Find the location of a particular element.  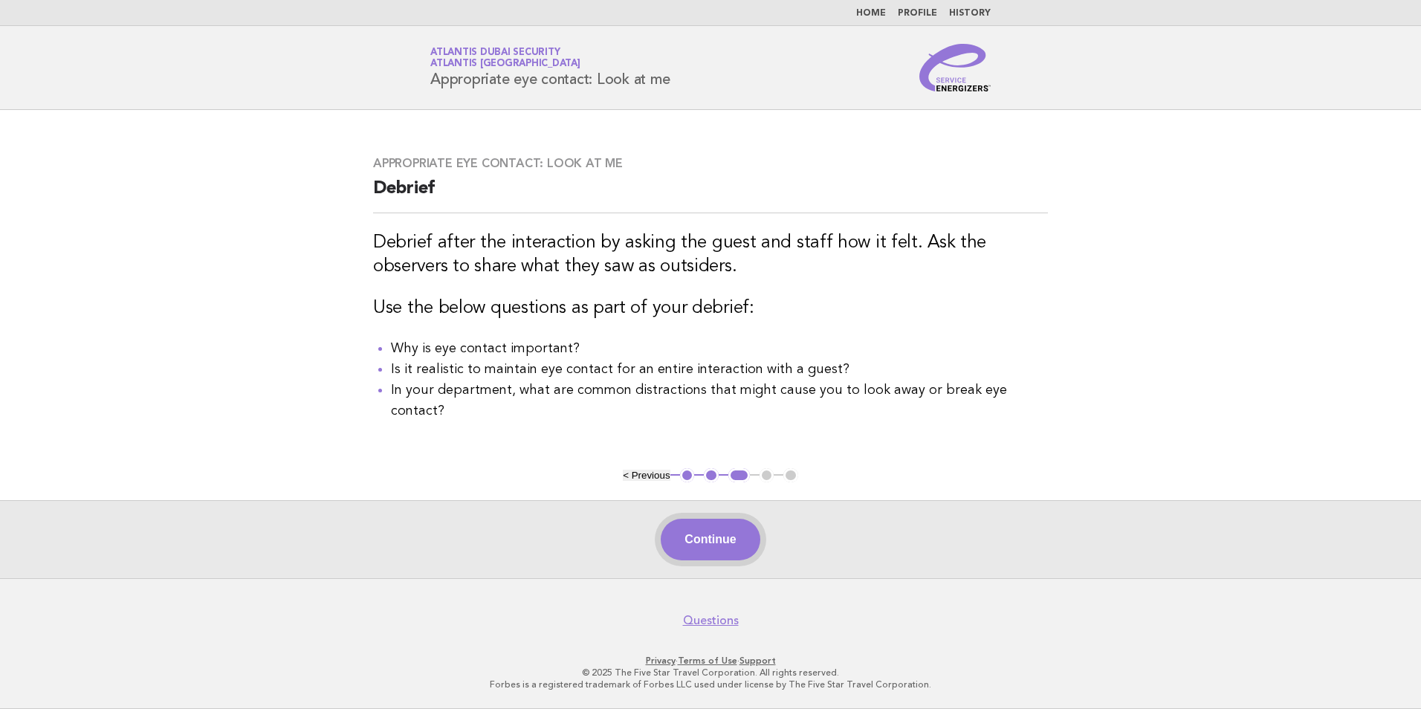

a: Profile is located at coordinates (917, 13).